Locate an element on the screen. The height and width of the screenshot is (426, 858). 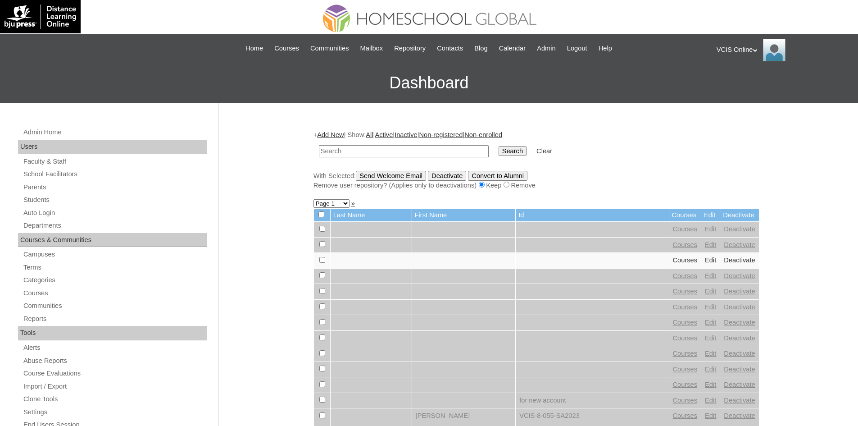
td: Deactivate is located at coordinates (739, 215).